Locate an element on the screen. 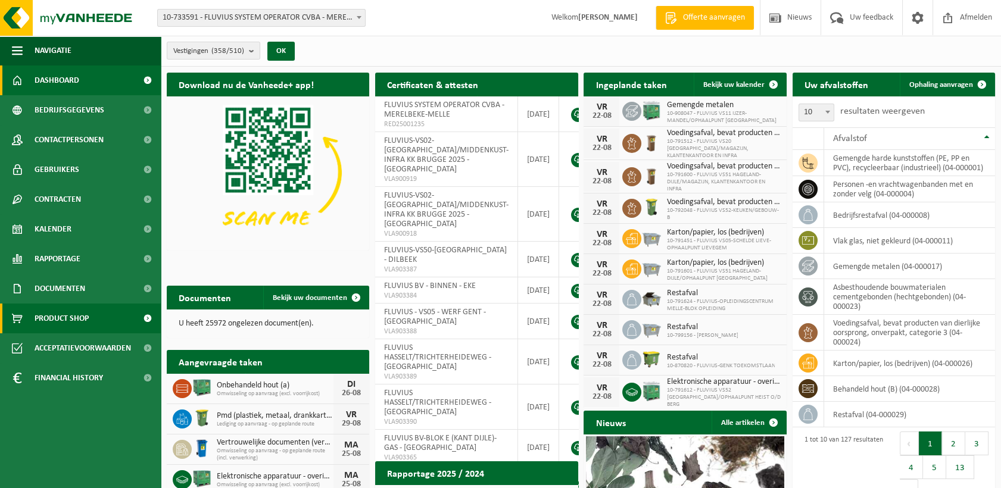 The width and height of the screenshot is (1001, 488). button: Vestigingen(358/510) is located at coordinates (213, 51).